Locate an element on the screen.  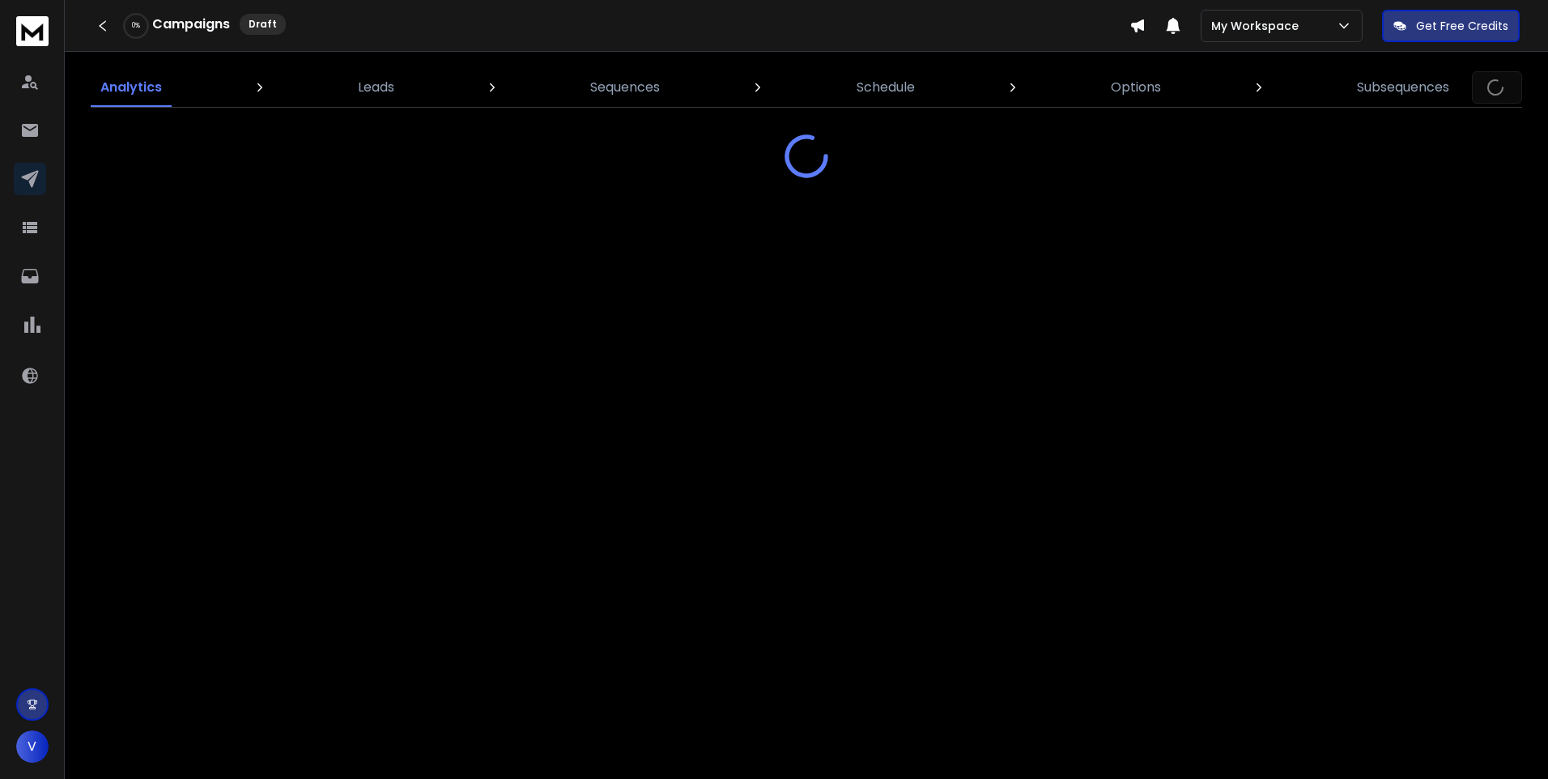
p: Leads is located at coordinates (376, 87).